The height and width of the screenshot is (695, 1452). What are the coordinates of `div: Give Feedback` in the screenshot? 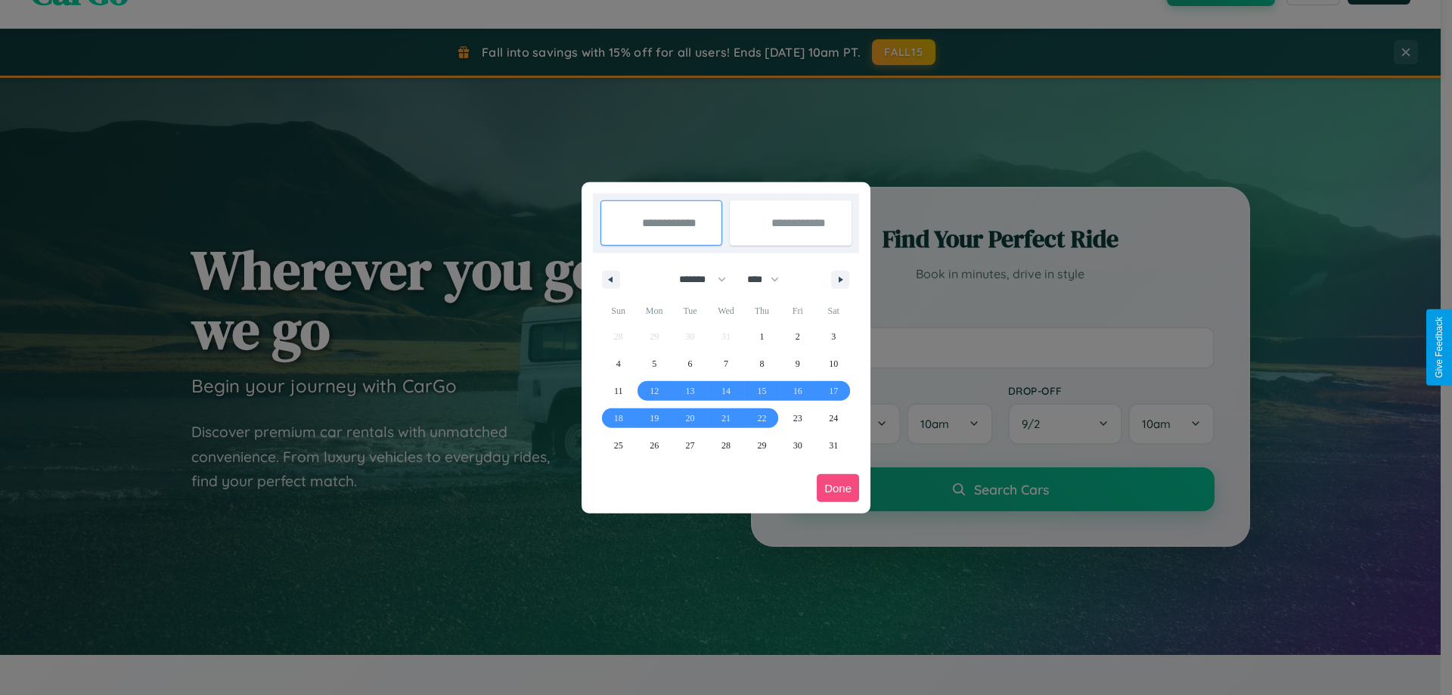 It's located at (1439, 347).